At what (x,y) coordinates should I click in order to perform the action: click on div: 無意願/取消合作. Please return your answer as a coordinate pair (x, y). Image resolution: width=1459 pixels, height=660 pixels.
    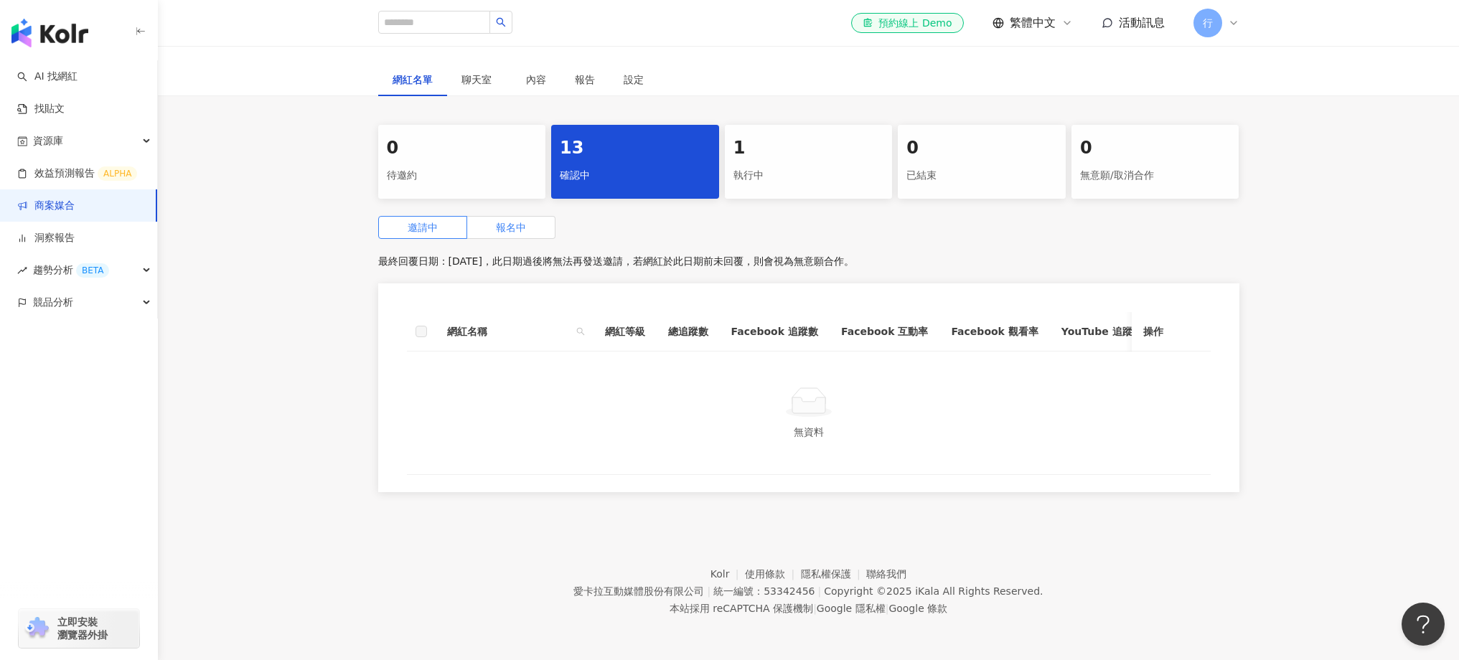
    Looking at the image, I should click on (1156, 176).